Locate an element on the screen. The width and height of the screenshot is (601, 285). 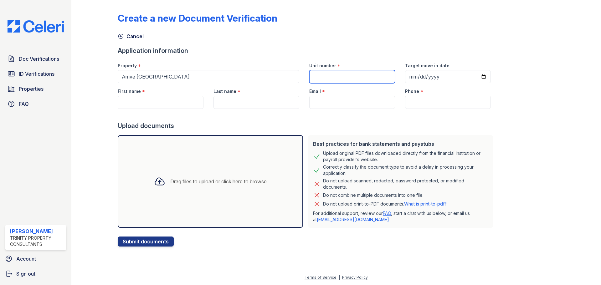
img: CE_Logo_Blue-a8612792a0a2168367f1c8372b55b34899dd931a85d93a1a3d3e32e68fde9ad4.png is located at coordinates (36, 26).